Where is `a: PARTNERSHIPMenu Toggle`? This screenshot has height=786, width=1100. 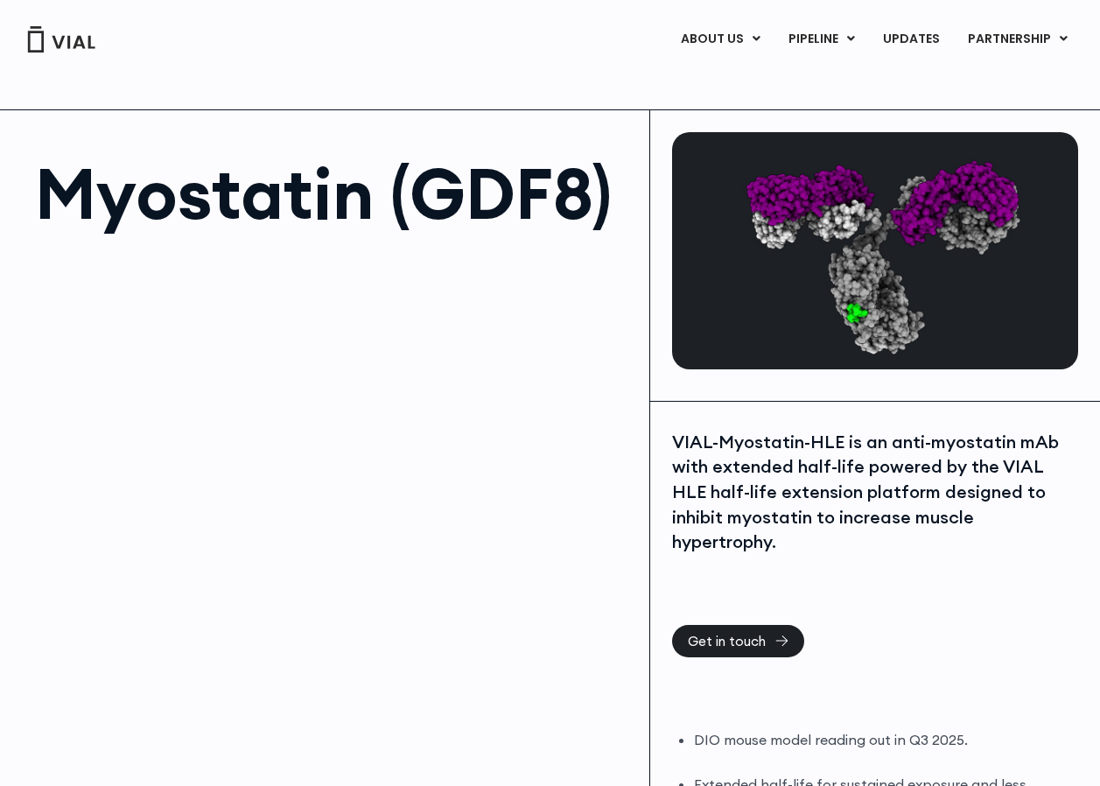 a: PARTNERSHIPMenu Toggle is located at coordinates (1018, 39).